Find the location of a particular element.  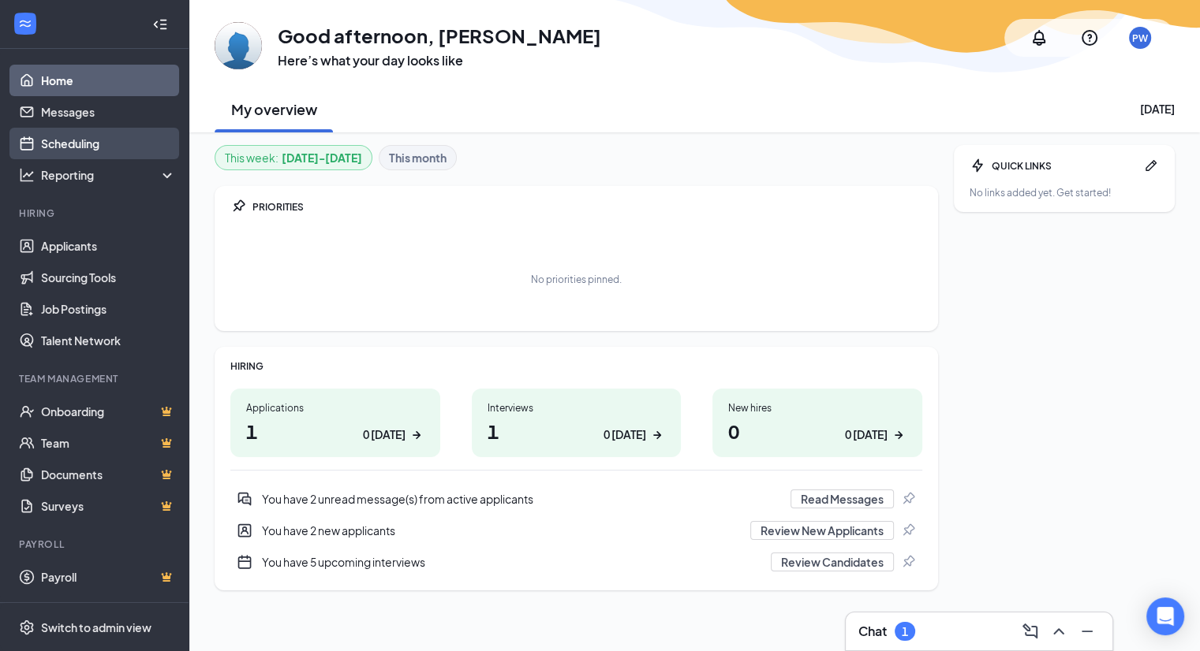

div: New hires is located at coordinates (817, 408).